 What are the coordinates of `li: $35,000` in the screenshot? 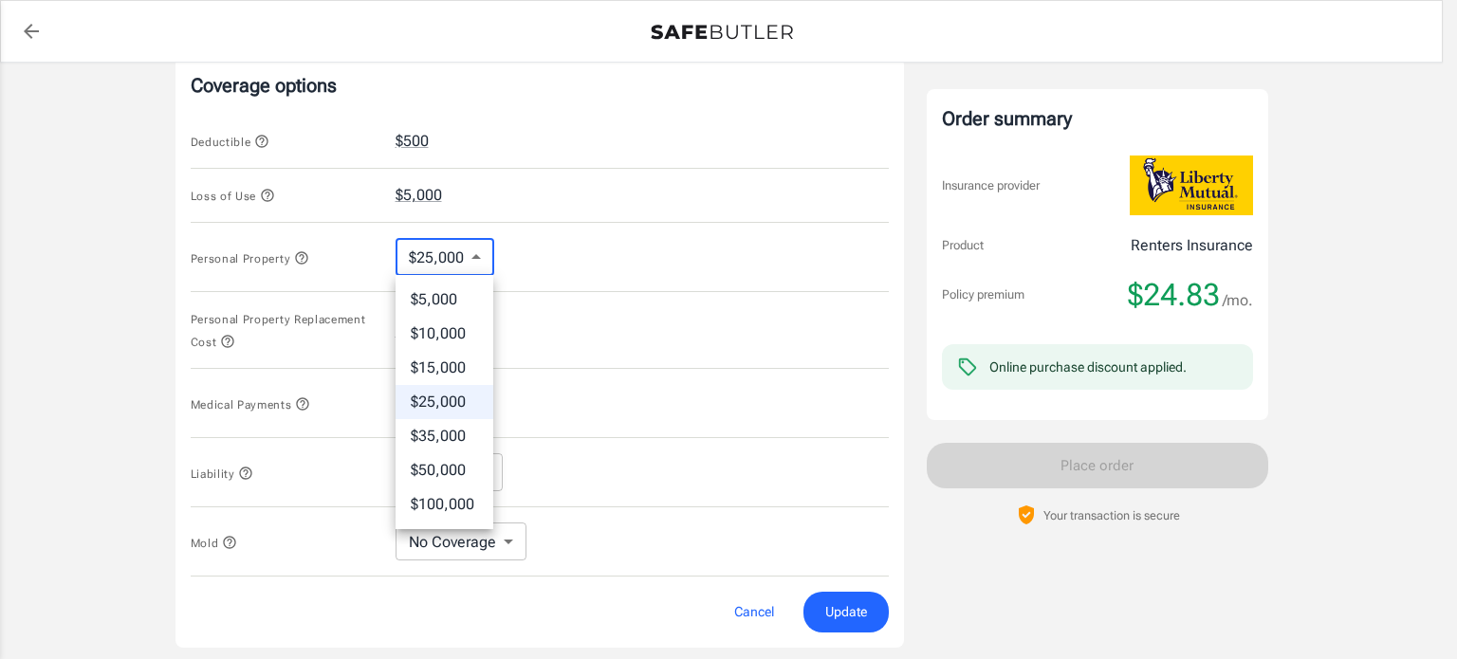 It's located at (444, 436).